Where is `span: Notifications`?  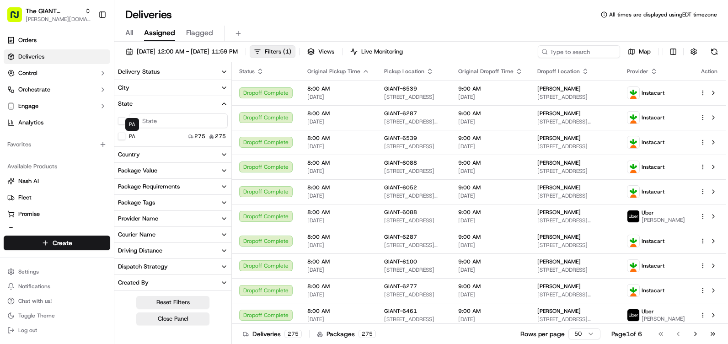 span: Notifications is located at coordinates (34, 286).